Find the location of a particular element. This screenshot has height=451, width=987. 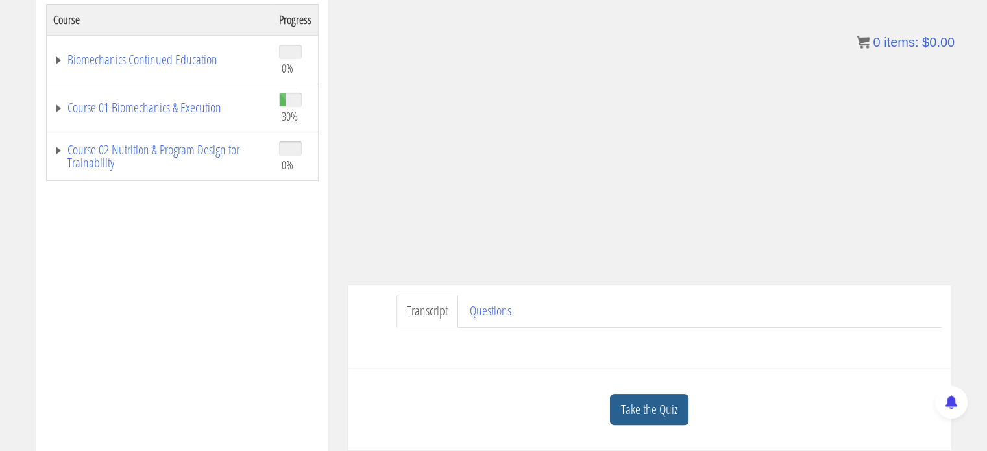

span: 0 is located at coordinates (876, 42).